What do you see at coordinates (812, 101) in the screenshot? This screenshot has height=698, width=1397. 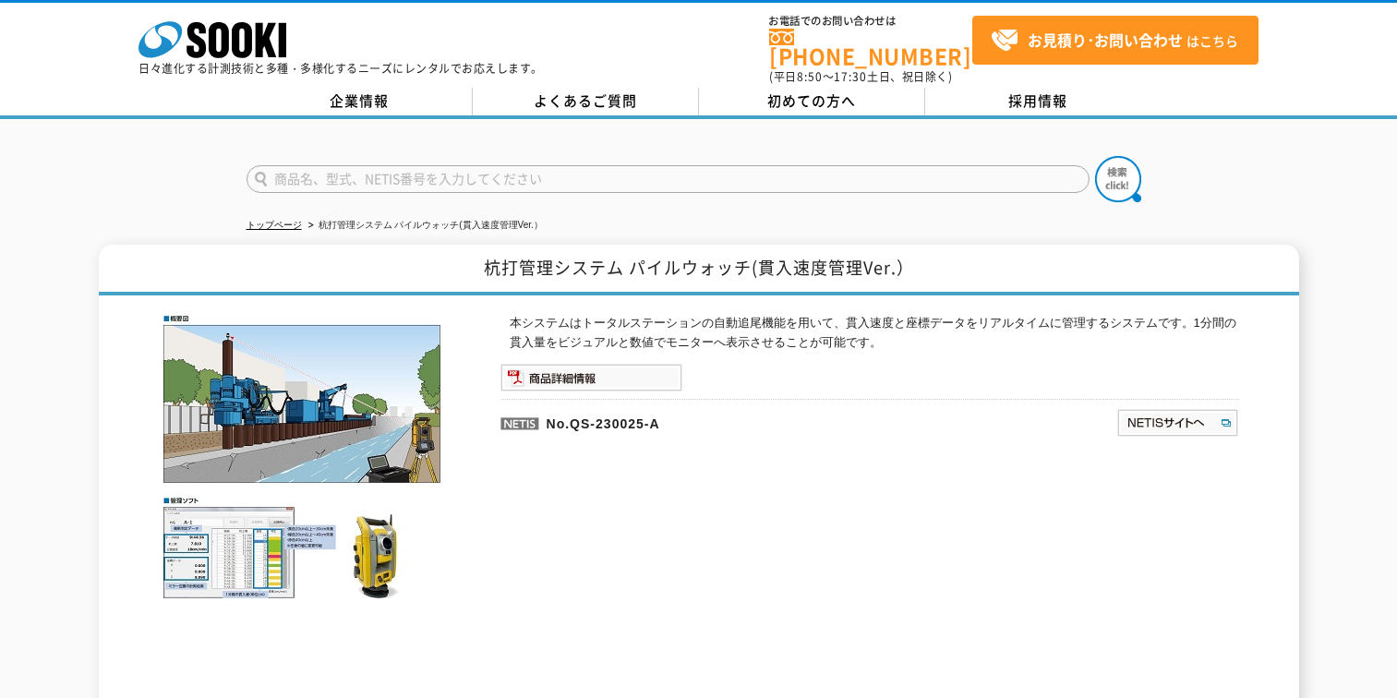 I see `span: 初めての方へ` at bounding box center [812, 101].